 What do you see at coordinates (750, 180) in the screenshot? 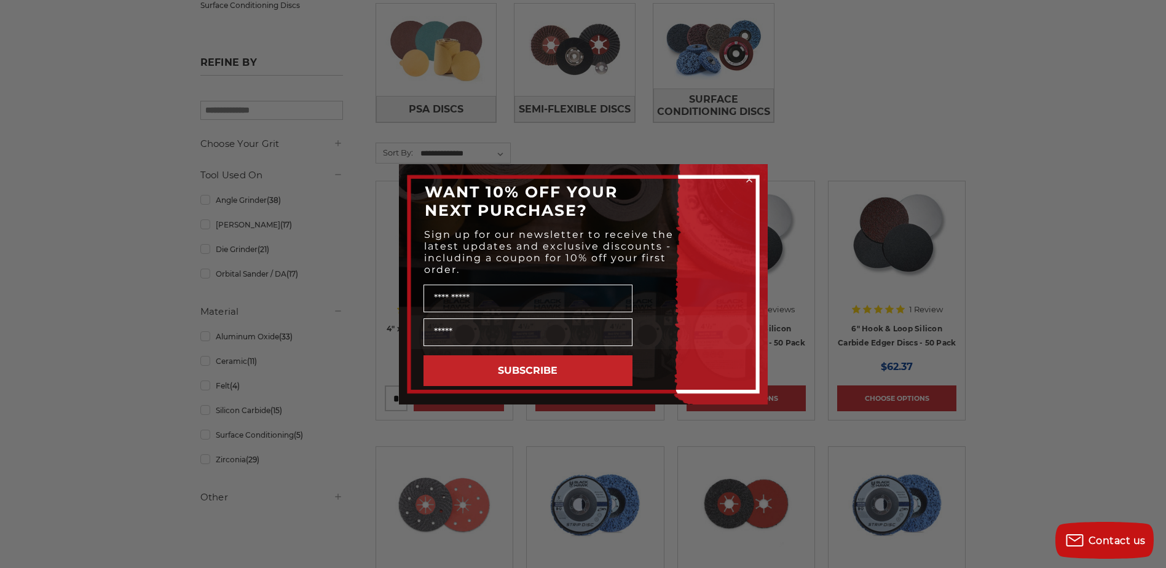
I see `button: Close dialog` at bounding box center [750, 180].